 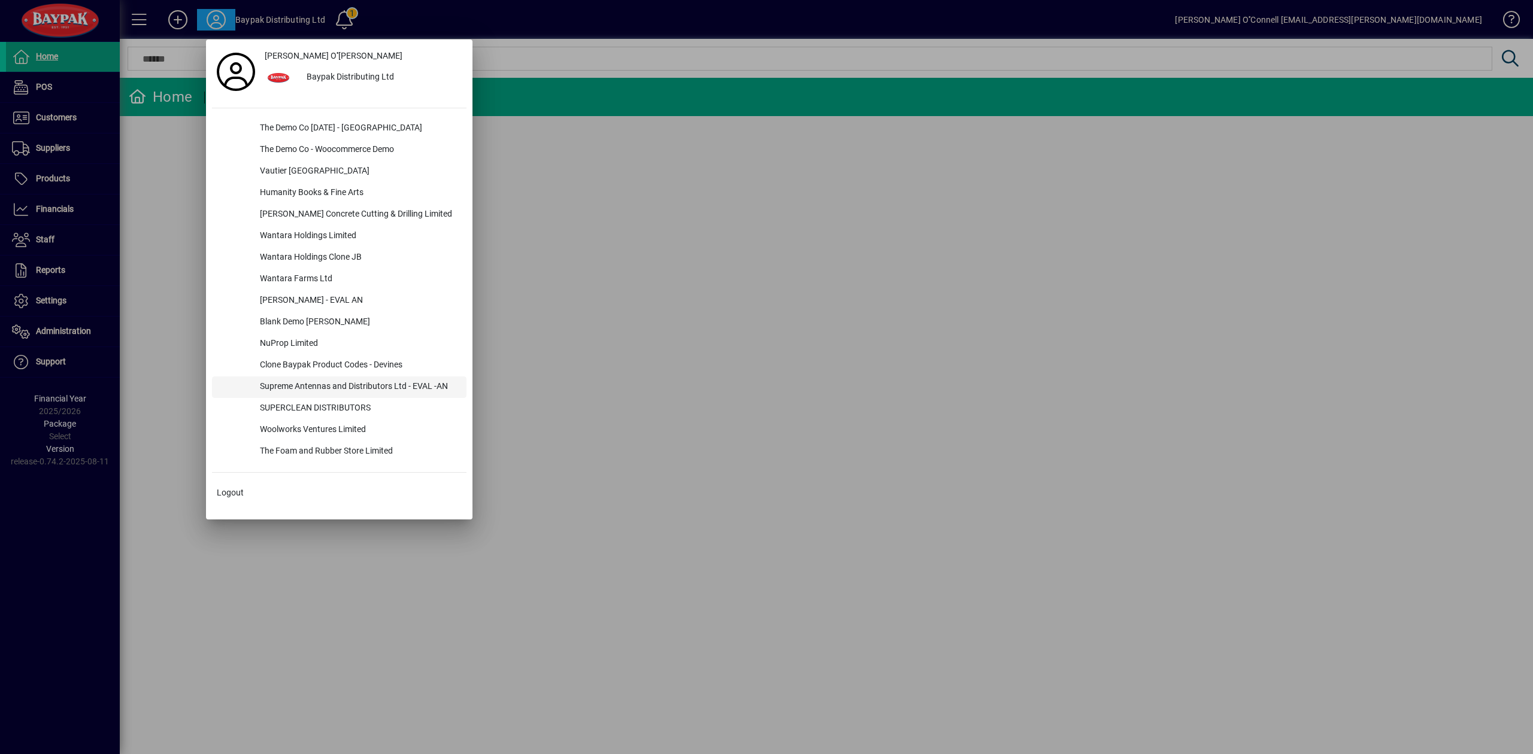 What do you see at coordinates (339, 452) in the screenshot?
I see `button: The Foam and Rubber Store Limited` at bounding box center [339, 452].